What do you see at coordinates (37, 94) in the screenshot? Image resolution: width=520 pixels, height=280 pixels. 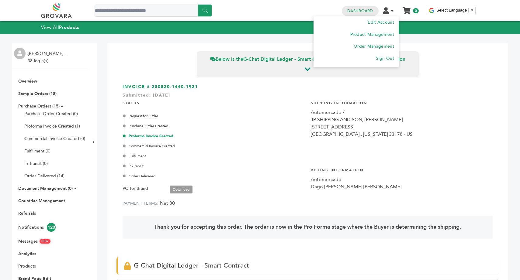 I see `a: Sample Orders (18)` at bounding box center [37, 94].